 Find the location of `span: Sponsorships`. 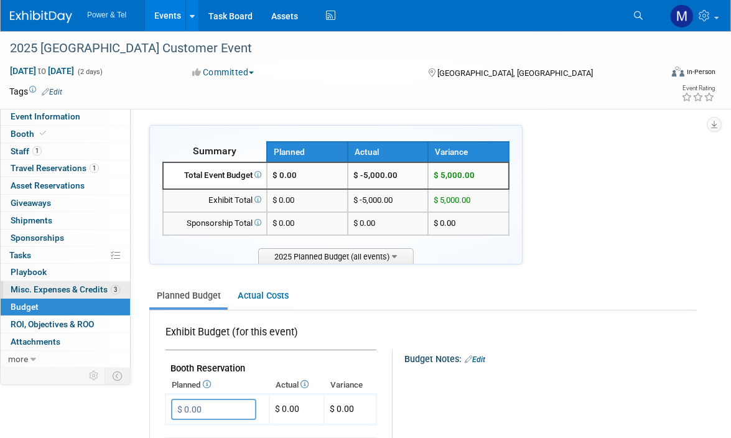

span: Sponsorships is located at coordinates (37, 238).